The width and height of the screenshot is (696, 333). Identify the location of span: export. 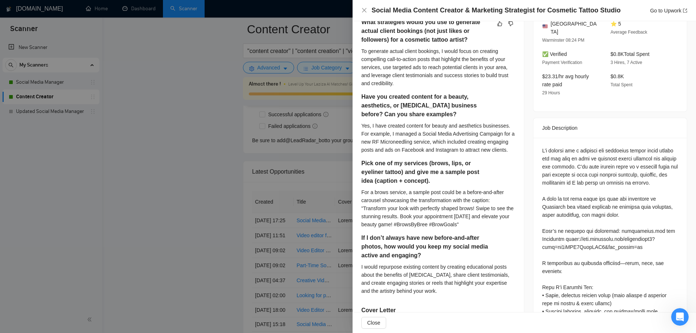
(685, 11).